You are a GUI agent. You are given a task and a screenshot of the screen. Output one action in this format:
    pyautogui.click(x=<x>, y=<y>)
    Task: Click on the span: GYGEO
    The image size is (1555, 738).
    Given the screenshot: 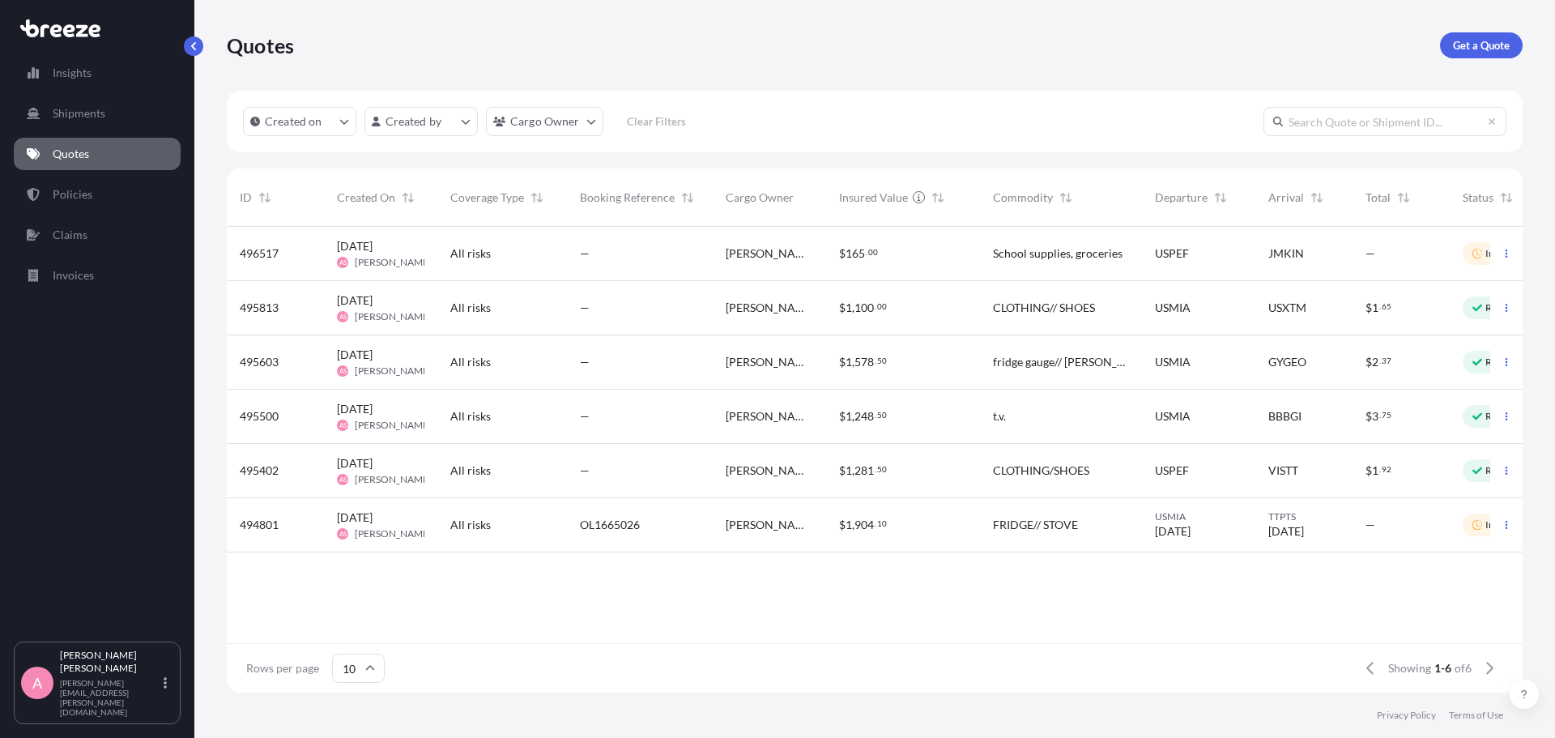 What is the action you would take?
    pyautogui.click(x=1287, y=362)
    